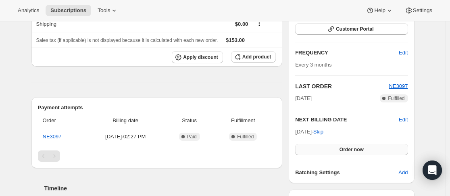 The width and height of the screenshot is (450, 196). Describe the element at coordinates (73, 24) in the screenshot. I see `th: Shipping` at that location.